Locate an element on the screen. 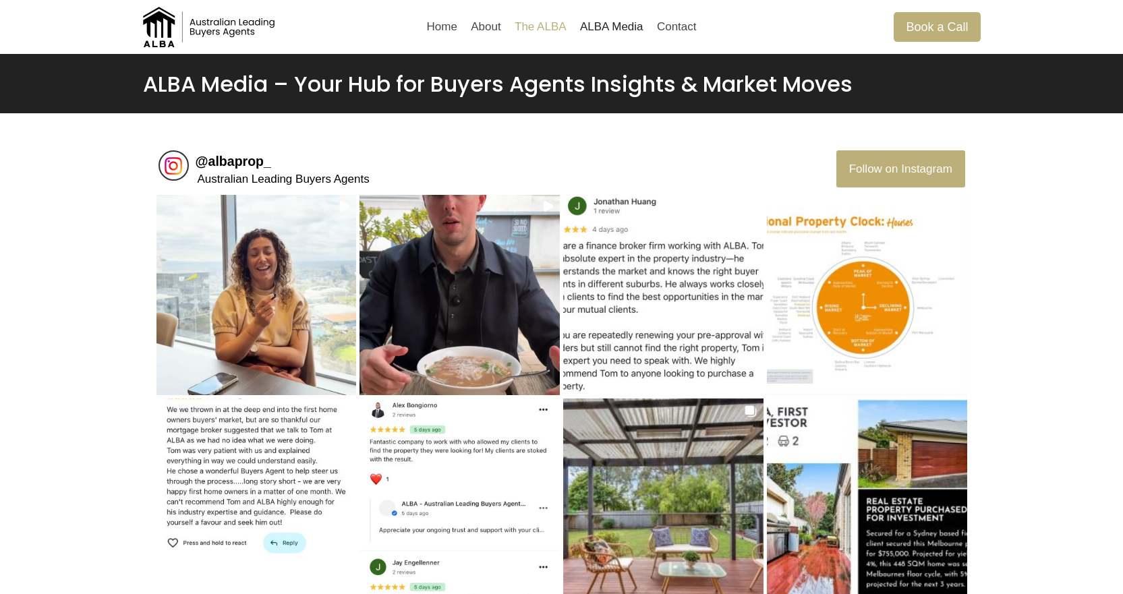 The height and width of the screenshot is (594, 1123). span: albaprop_ is located at coordinates (239, 161).